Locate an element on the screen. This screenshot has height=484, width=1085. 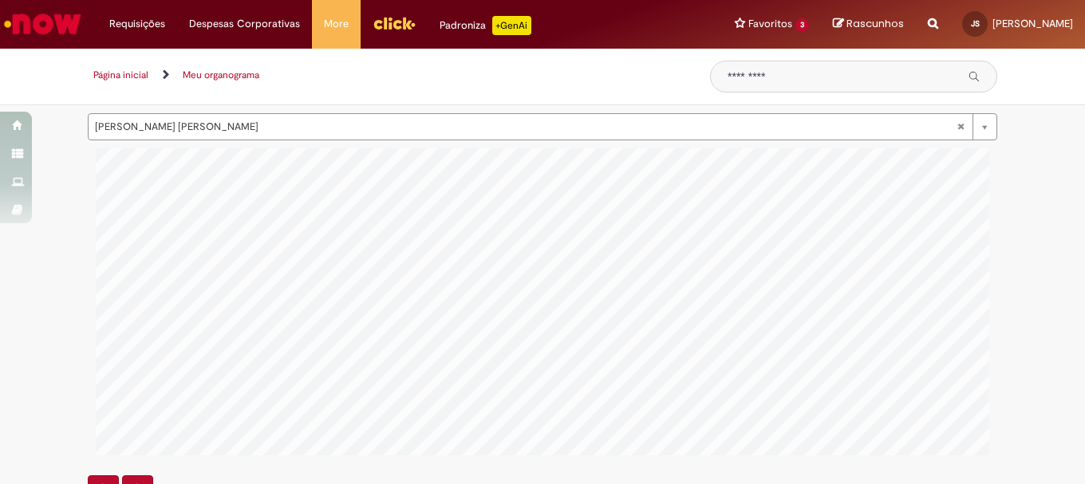
a: Página inicial is located at coordinates (120, 75).